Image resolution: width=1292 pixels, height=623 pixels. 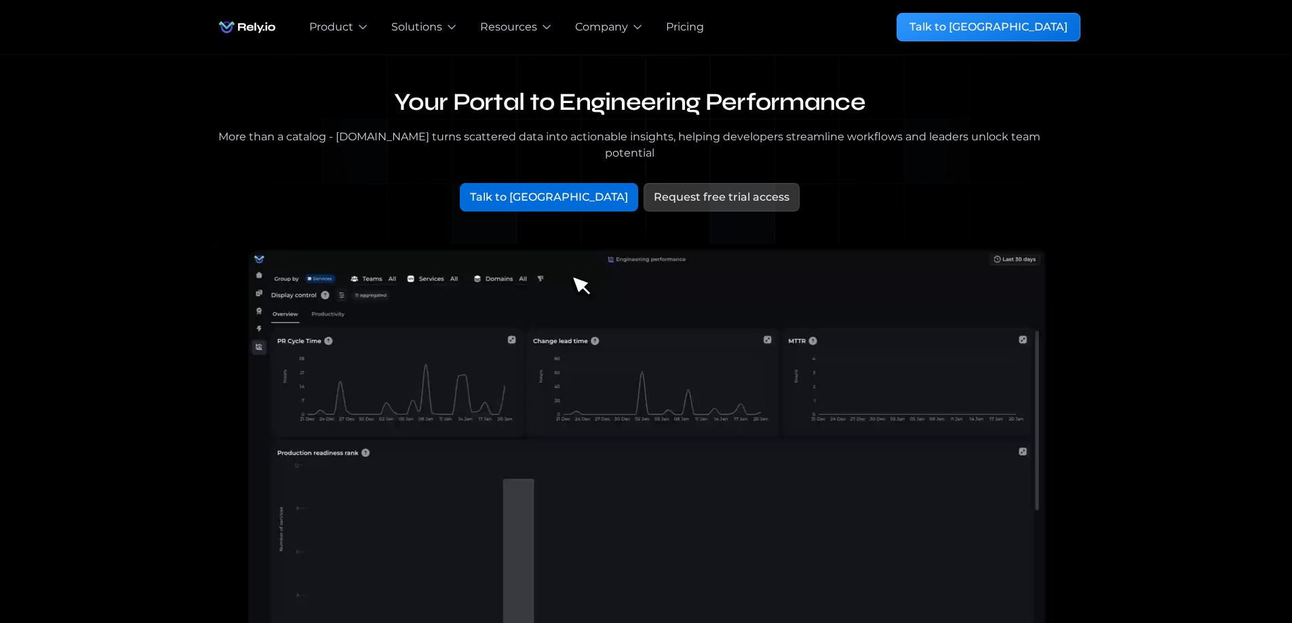 What do you see at coordinates (247, 27) in the screenshot?
I see `a: home` at bounding box center [247, 27].